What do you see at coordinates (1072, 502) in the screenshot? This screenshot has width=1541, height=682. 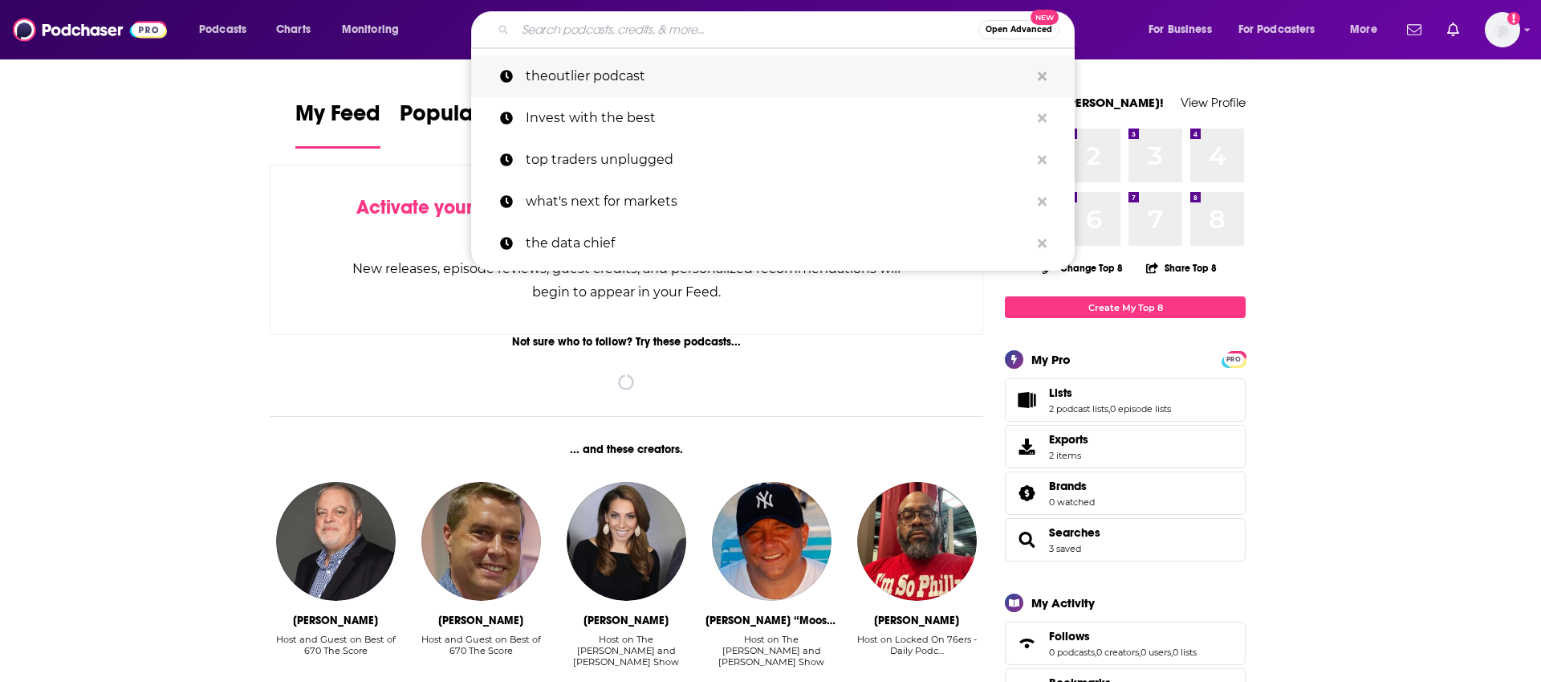 I see `a: 0 watched` at bounding box center [1072, 502].